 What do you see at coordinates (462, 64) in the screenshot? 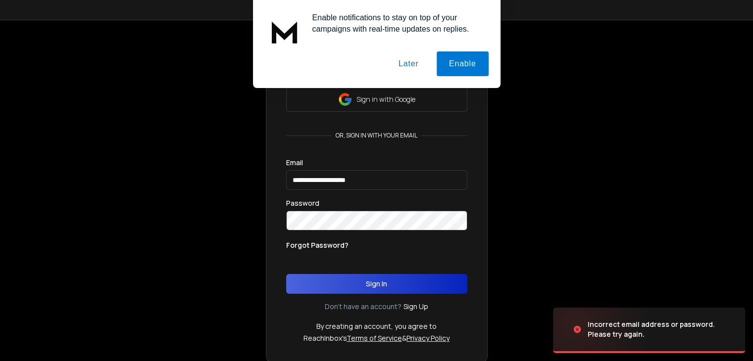
I see `button: Enable` at bounding box center [462, 64].